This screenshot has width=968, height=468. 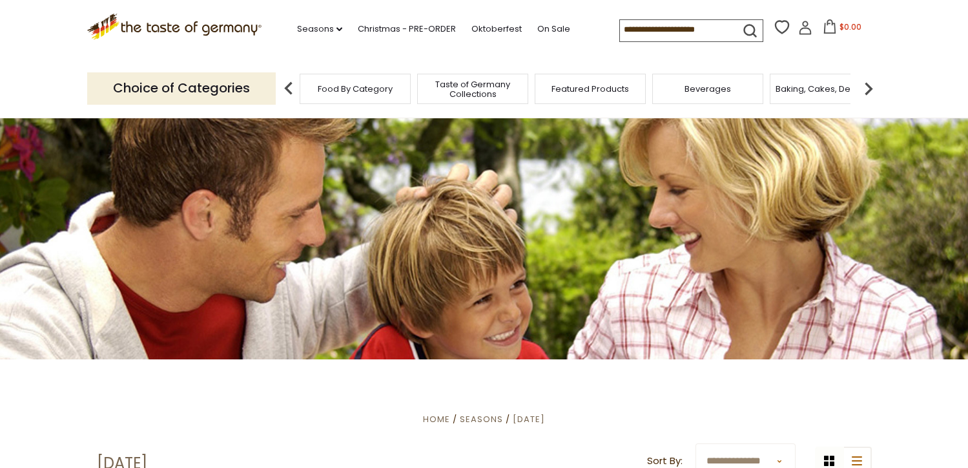 What do you see at coordinates (825, 88) in the screenshot?
I see `a: Baking, Cakes, Desserts` at bounding box center [825, 88].